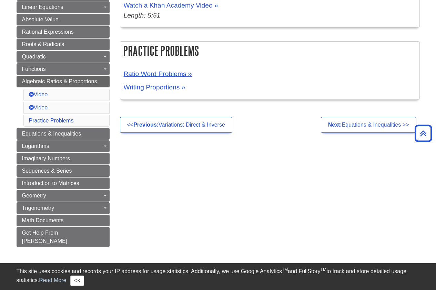 The width and height of the screenshot is (436, 290). Describe the element at coordinates (63, 20) in the screenshot. I see `a: Absolute Value` at that location.